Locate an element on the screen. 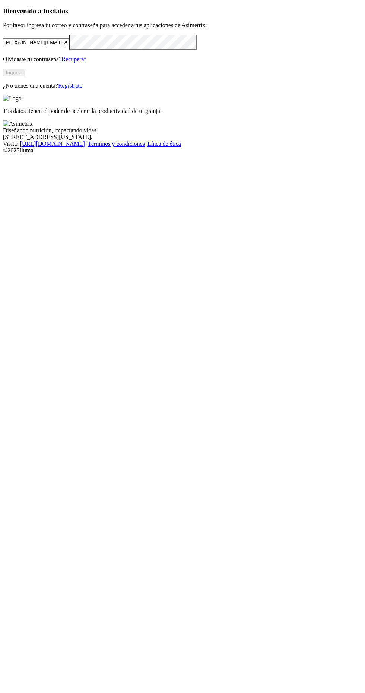 This screenshot has height=693, width=365. p: Olvidaste tu contraseña? is located at coordinates (183, 59).